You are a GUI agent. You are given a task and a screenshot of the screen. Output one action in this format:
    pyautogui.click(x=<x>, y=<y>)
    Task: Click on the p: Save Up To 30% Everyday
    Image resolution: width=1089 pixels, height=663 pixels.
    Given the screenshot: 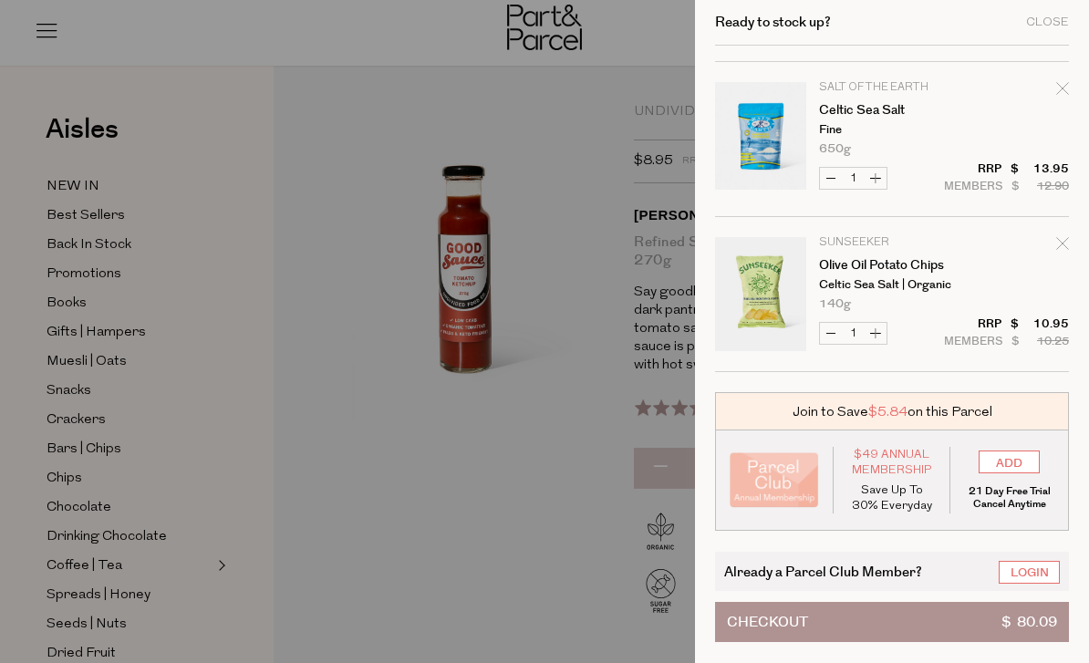 What is the action you would take?
    pyautogui.click(x=892, y=498)
    